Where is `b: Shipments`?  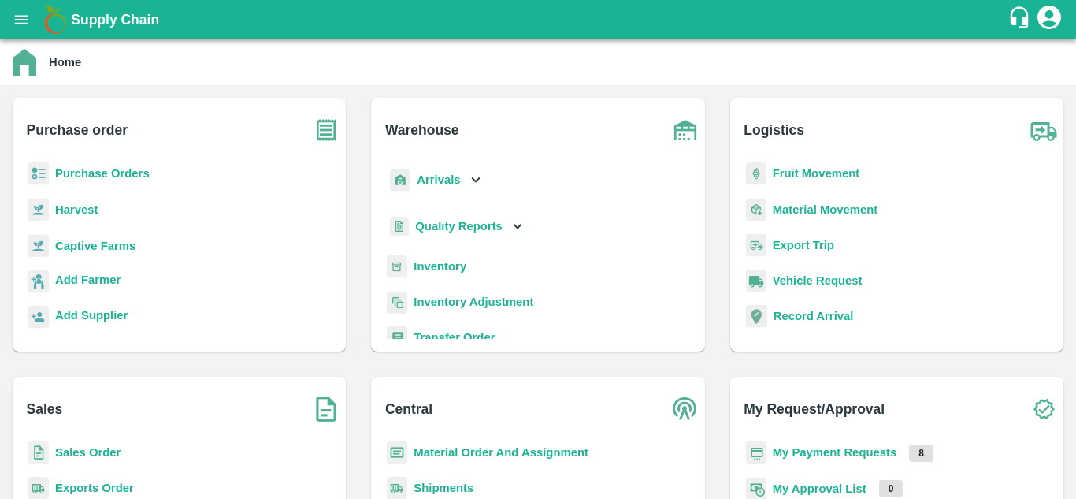 b: Shipments is located at coordinates (444, 488).